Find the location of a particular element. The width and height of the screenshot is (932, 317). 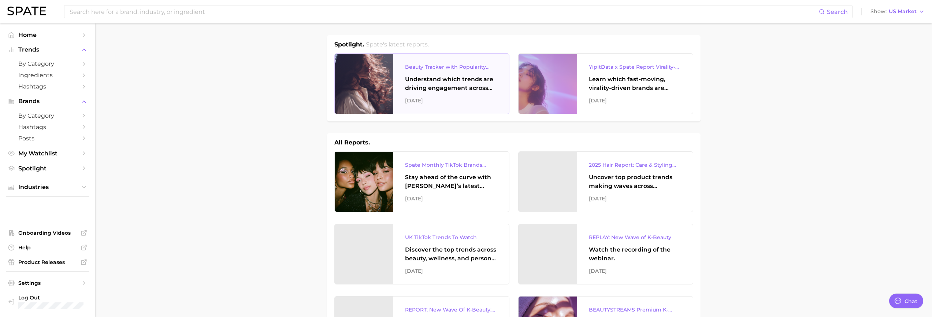

div: YipitData x Spate Report Virality-Driven Brands Are Taking a Slice of the Beauty Pie is located at coordinates (635, 67).